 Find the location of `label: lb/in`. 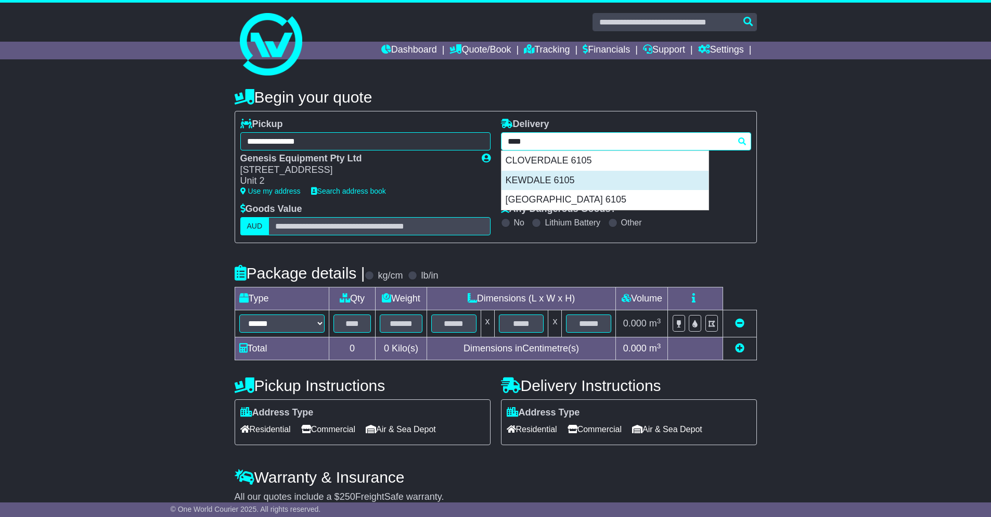

label: lb/in is located at coordinates (429, 276).